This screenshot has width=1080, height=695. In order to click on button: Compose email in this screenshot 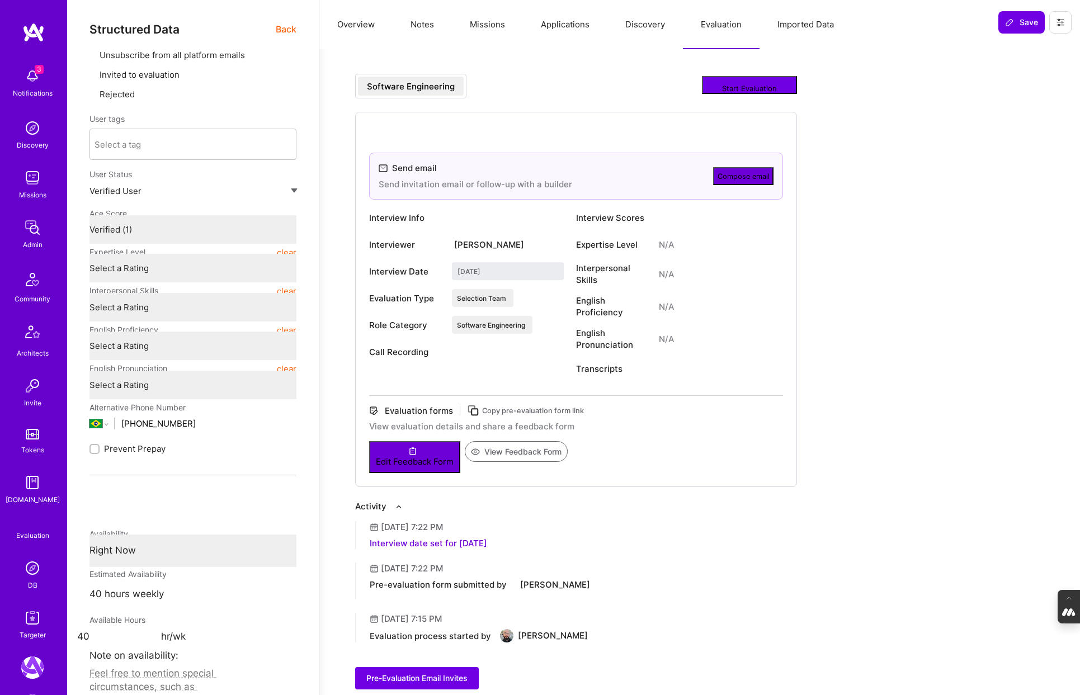, I will do `click(743, 176)`.